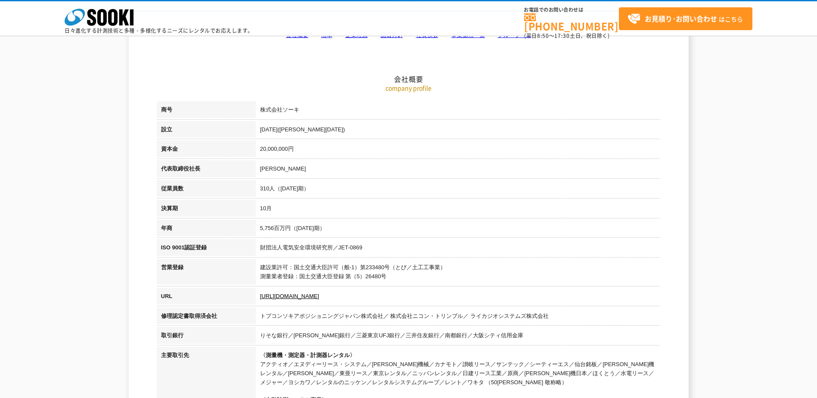 The height and width of the screenshot is (398, 817). Describe the element at coordinates (458, 111) in the screenshot. I see `td: 株式会社ソーキ` at that location.